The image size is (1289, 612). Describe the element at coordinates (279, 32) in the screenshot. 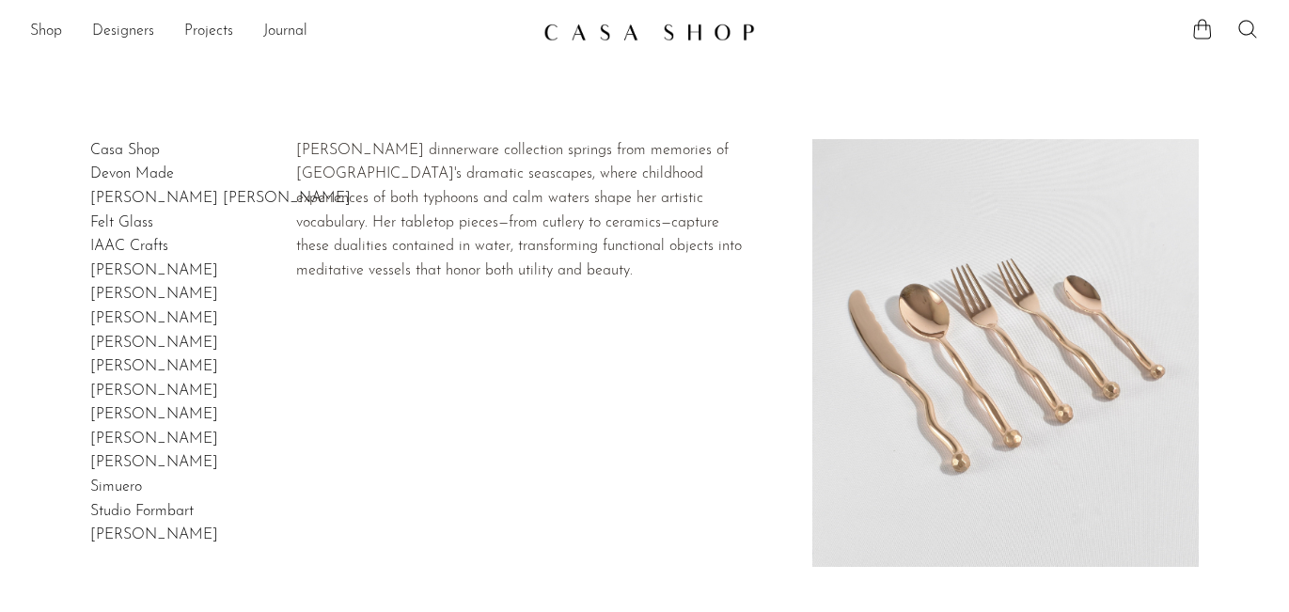

I see `nav: Desktop navigation` at that location.